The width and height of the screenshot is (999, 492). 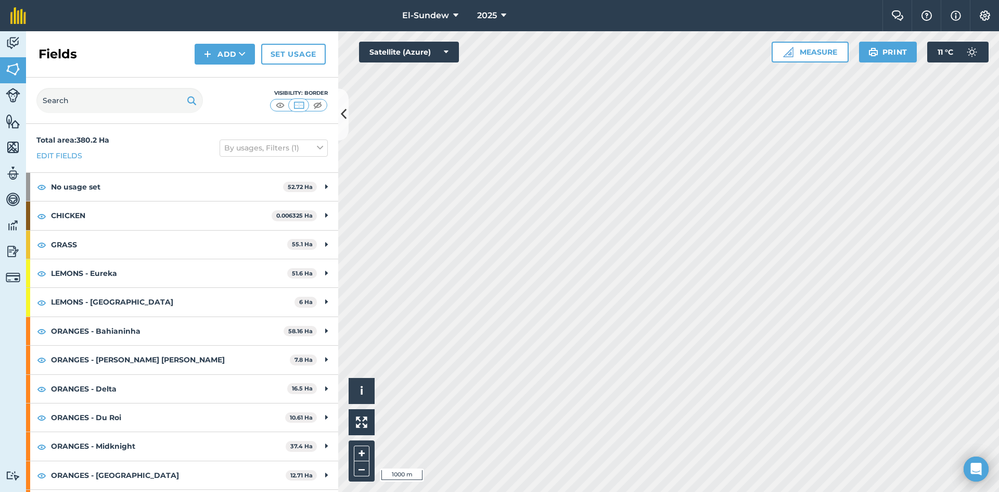 What do you see at coordinates (182, 446) in the screenshot?
I see `div: ORANGES - Midknight37.4 Ha` at bounding box center [182, 446].